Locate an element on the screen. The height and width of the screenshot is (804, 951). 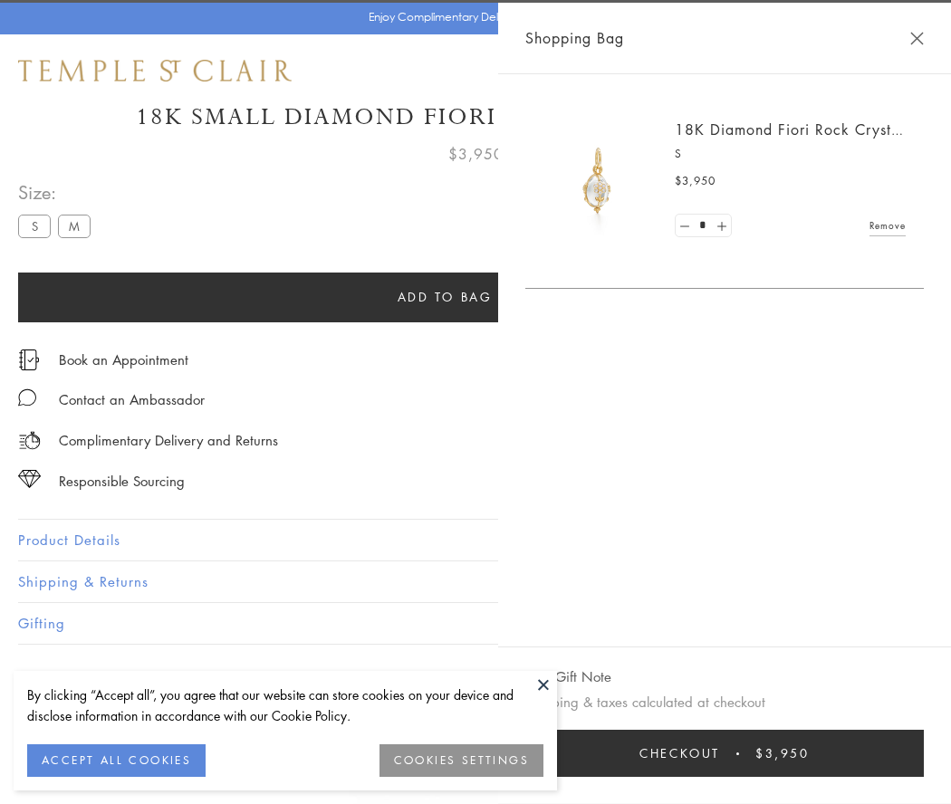
img: MessageIcon-01_2.svg is located at coordinates (27, 398).